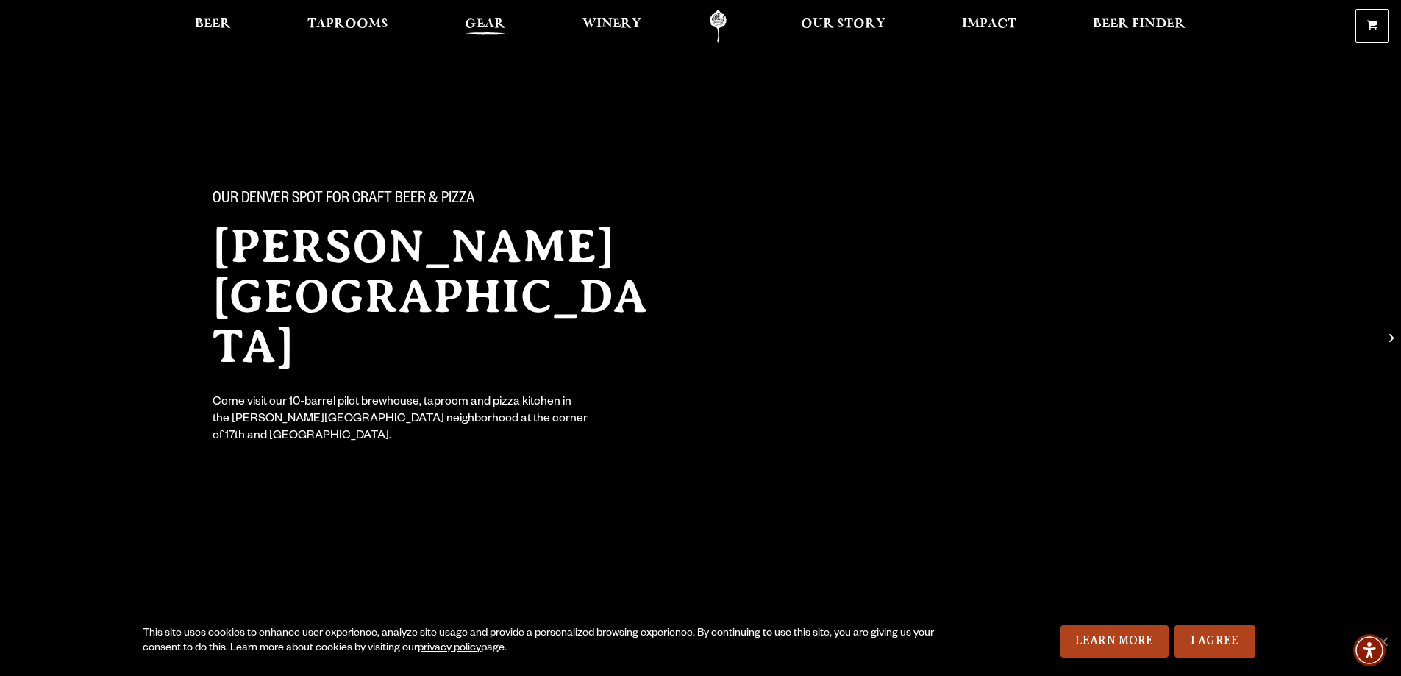  Describe the element at coordinates (843, 26) in the screenshot. I see `a: Our Story` at that location.